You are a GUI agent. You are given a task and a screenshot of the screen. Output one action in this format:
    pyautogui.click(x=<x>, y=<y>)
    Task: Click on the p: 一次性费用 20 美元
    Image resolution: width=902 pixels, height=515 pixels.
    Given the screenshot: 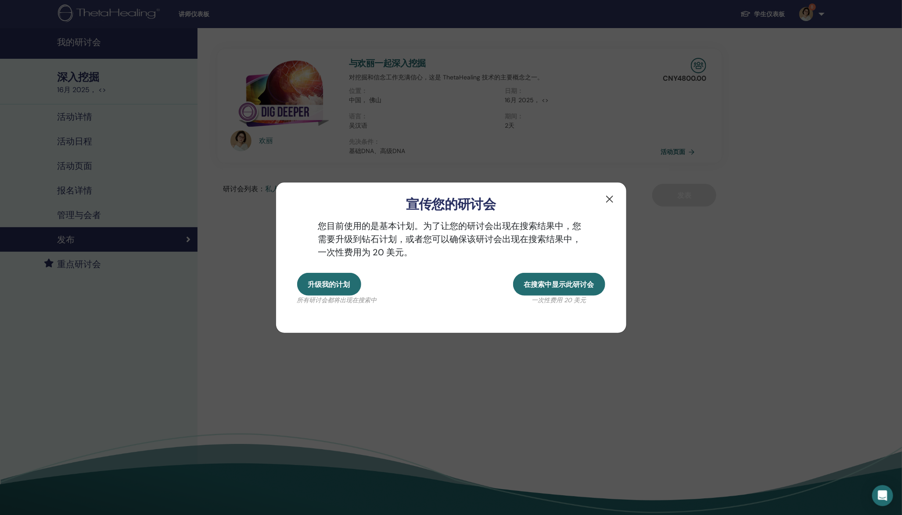 What is the action you would take?
    pyautogui.click(x=559, y=300)
    